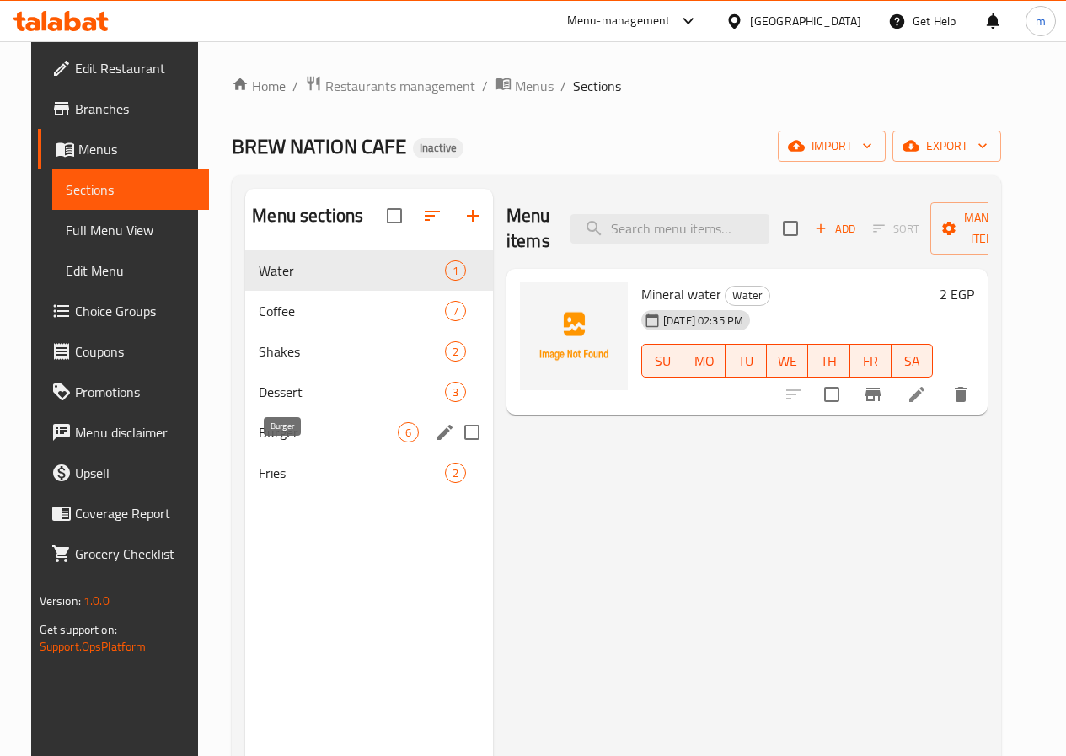  I want to click on span: Upsell, so click(135, 473).